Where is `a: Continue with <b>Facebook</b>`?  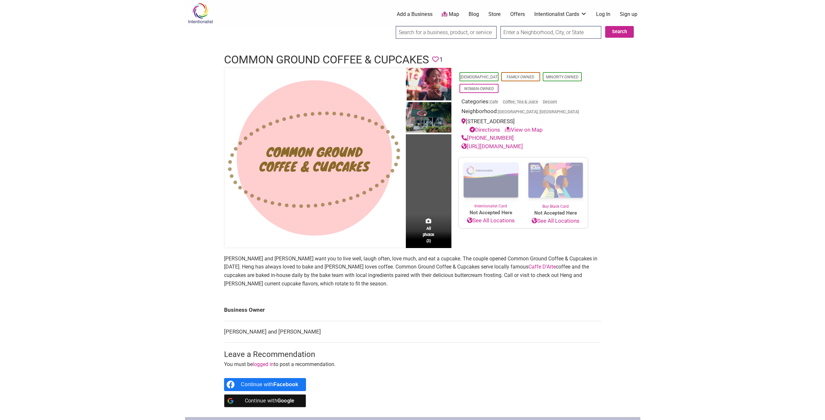
a: Continue with <b>Facebook</b> is located at coordinates (265, 385).